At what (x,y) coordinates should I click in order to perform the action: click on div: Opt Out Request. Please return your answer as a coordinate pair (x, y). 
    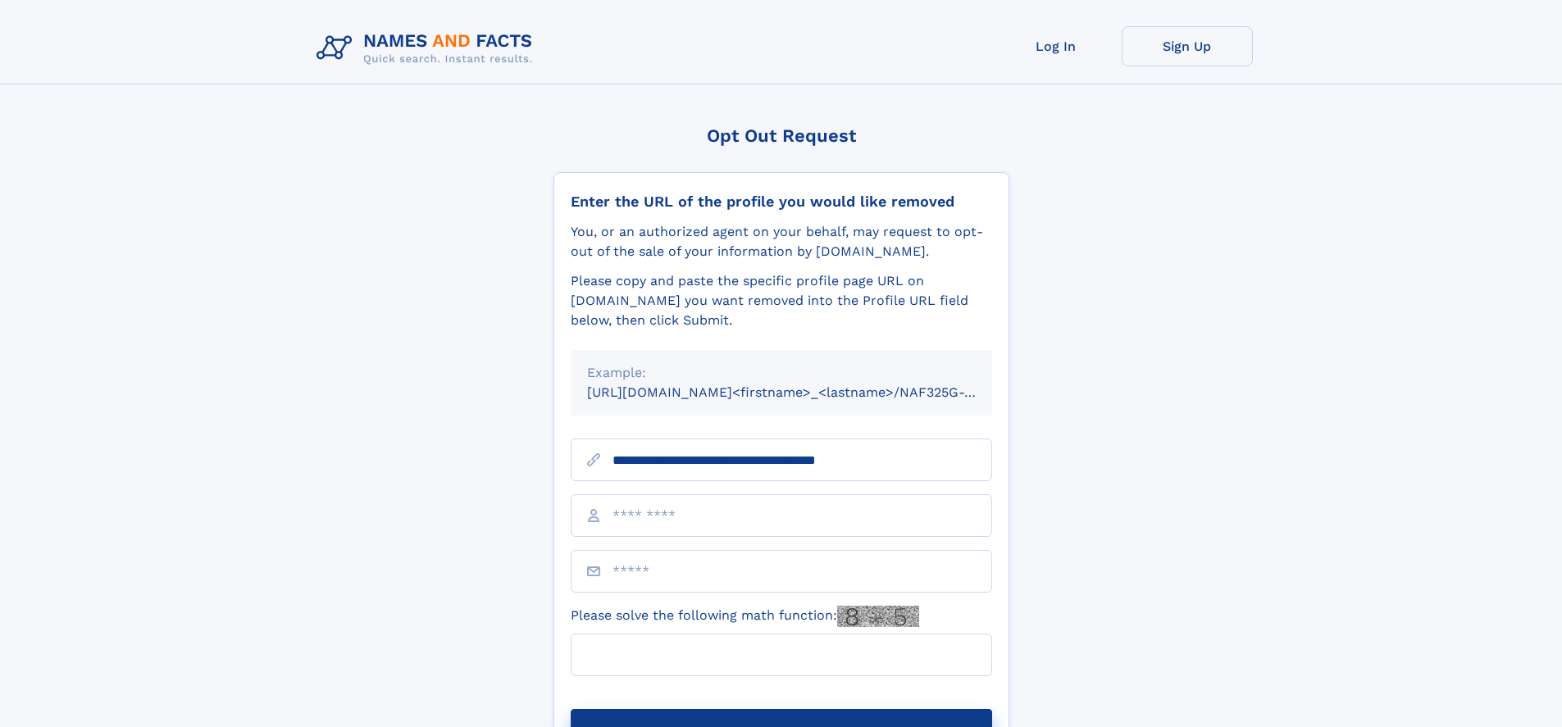
    Looking at the image, I should click on (781, 135).